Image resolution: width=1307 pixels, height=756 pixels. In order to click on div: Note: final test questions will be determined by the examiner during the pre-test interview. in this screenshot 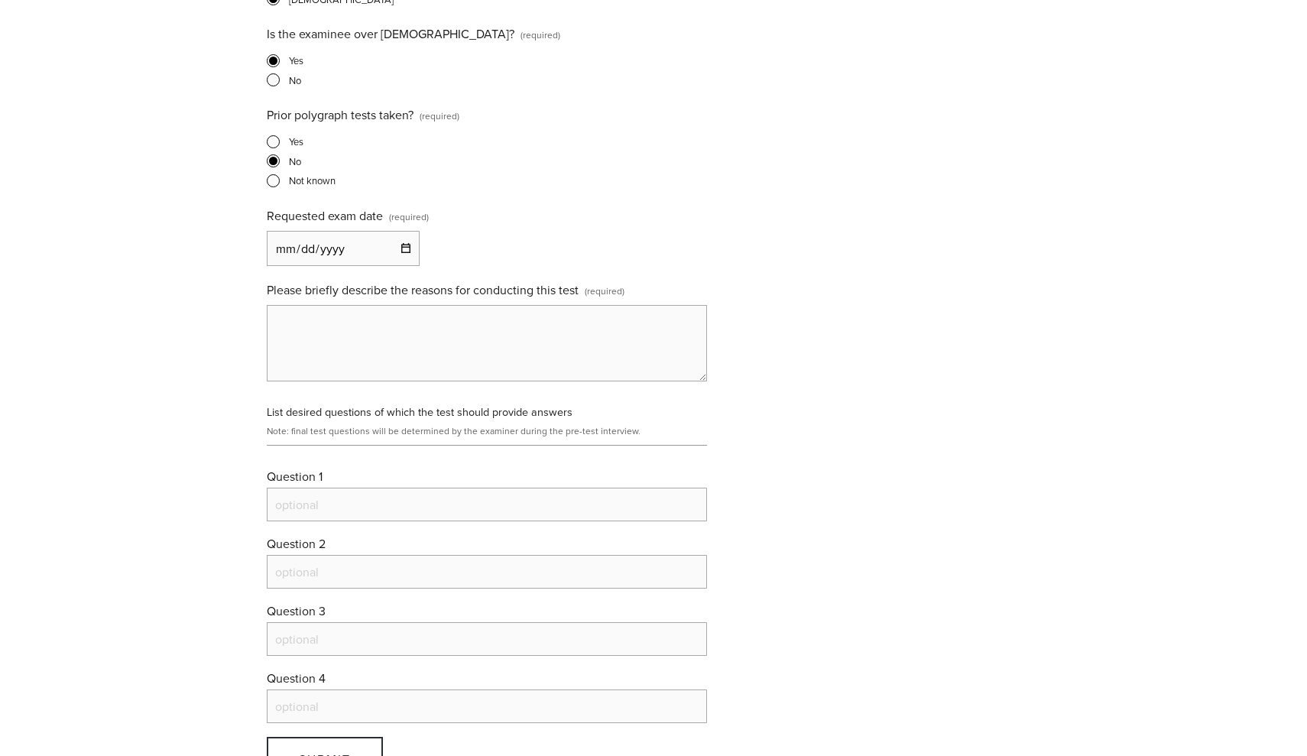, I will do `click(487, 430)`.